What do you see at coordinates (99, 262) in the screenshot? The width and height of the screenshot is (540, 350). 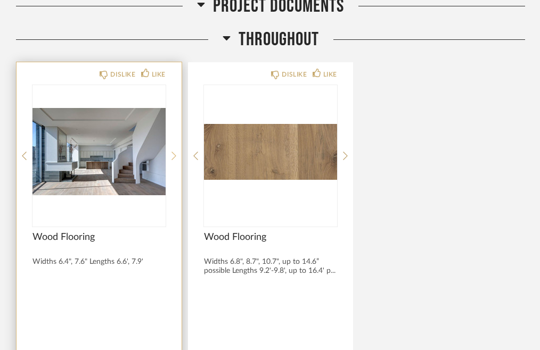 I see `div: Widths 6.4", 7.6" Lengths 6.6', 7.9'` at bounding box center [99, 262].